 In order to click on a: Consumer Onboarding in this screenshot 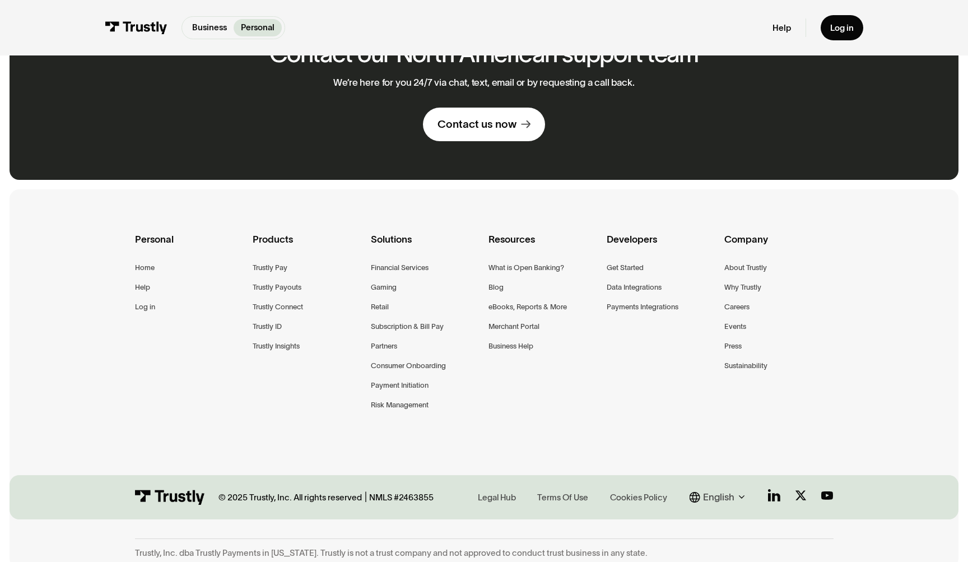, I will do `click(408, 366)`.